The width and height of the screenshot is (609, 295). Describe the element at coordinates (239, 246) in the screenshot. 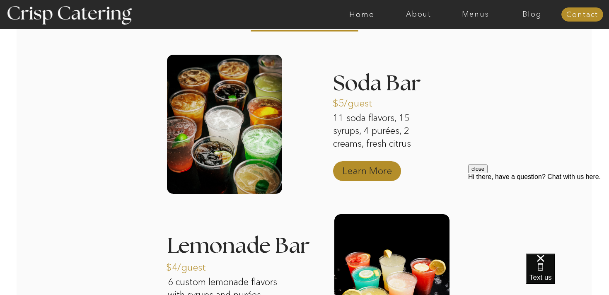

I see `h3: Lemonade Bar` at that location.